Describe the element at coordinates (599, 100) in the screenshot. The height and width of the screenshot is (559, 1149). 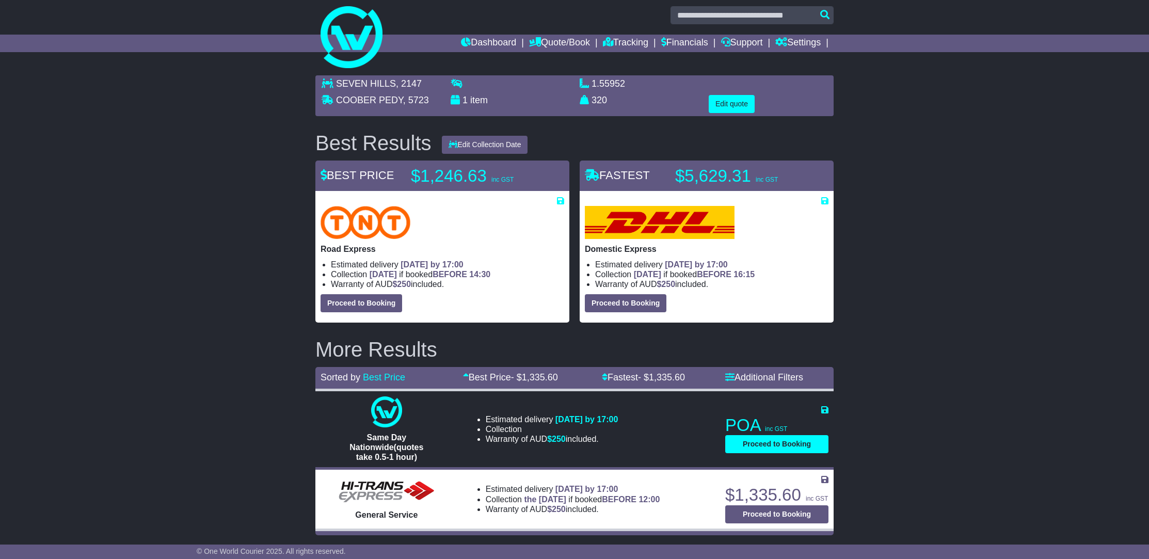
I see `span: 320` at that location.